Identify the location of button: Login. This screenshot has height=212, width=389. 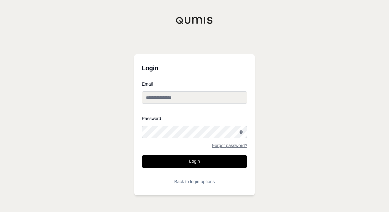
(194, 161).